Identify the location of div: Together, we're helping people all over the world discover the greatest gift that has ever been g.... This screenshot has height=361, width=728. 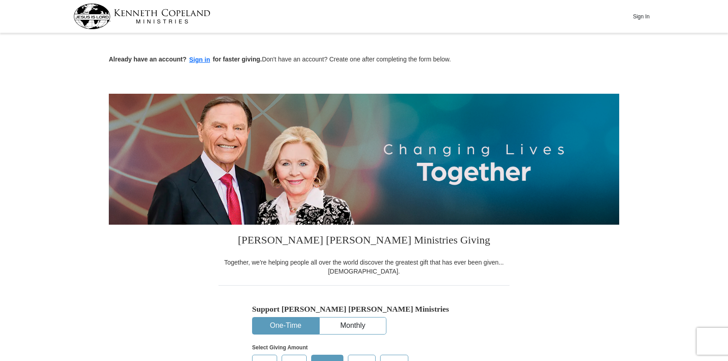
(364, 266).